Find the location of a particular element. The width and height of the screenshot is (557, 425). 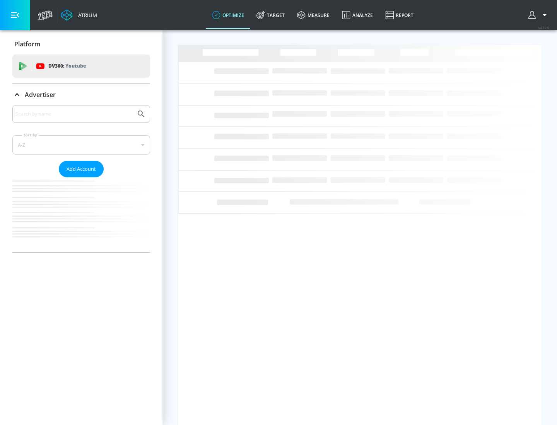

p: Platform is located at coordinates (27, 44).